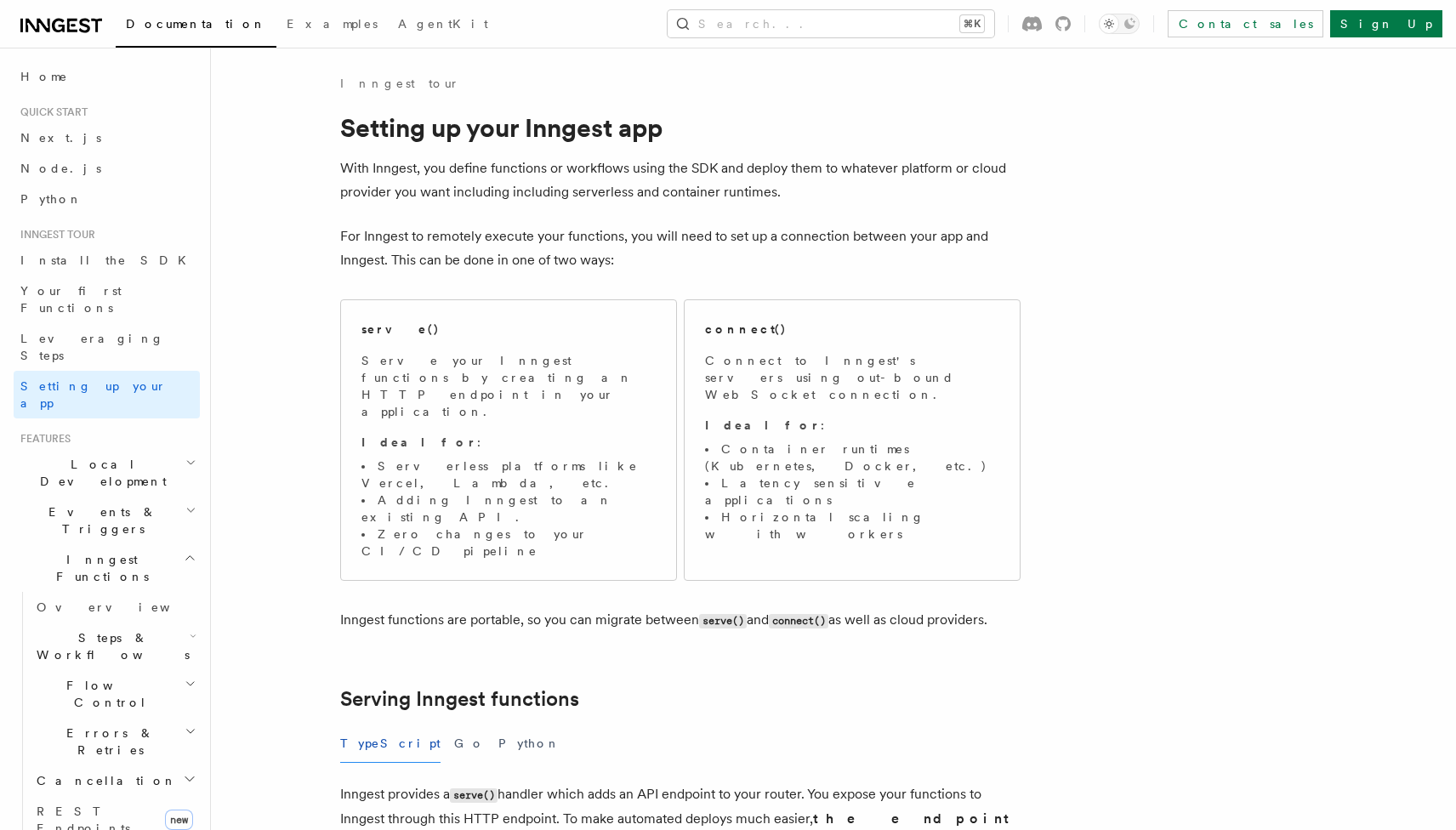 The image size is (1456, 830). What do you see at coordinates (106, 138) in the screenshot?
I see `a: Next.js` at bounding box center [106, 138].